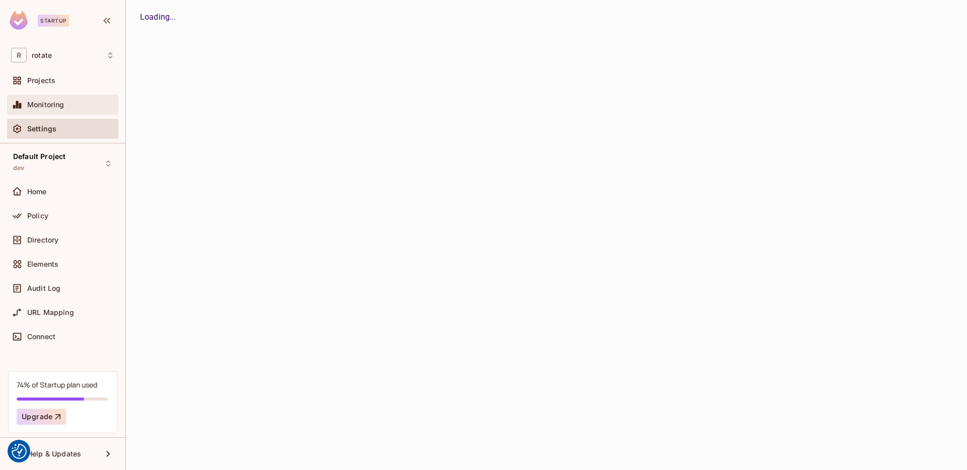 Image resolution: width=967 pixels, height=470 pixels. Describe the element at coordinates (546, 17) in the screenshot. I see `div: Loading...` at that location.